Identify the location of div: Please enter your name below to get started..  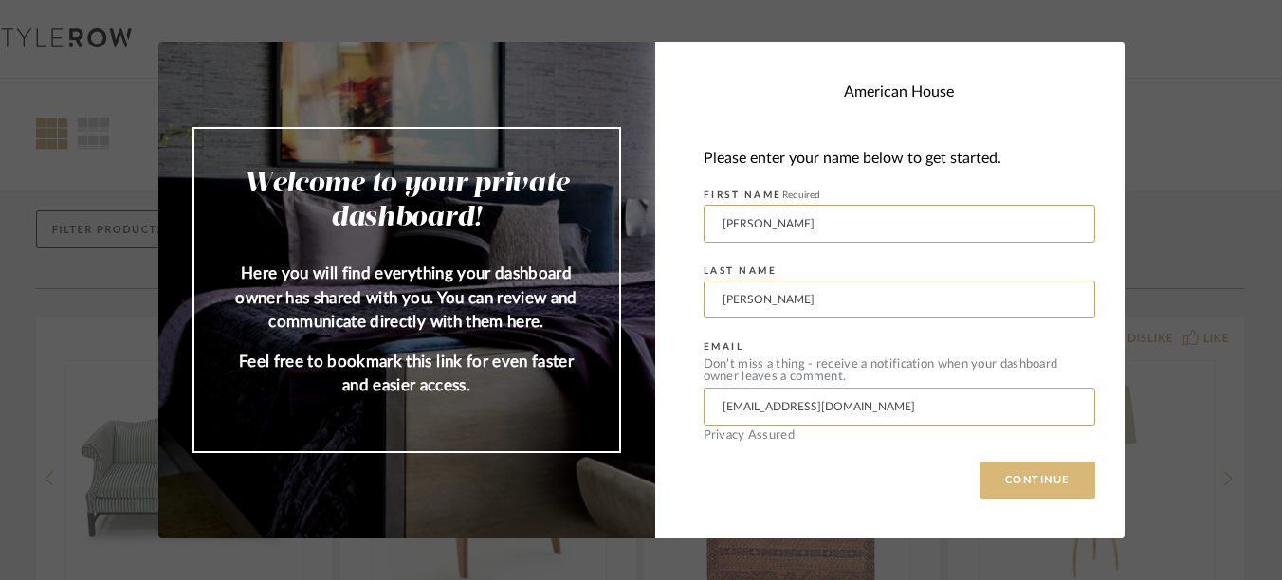
(899, 158).